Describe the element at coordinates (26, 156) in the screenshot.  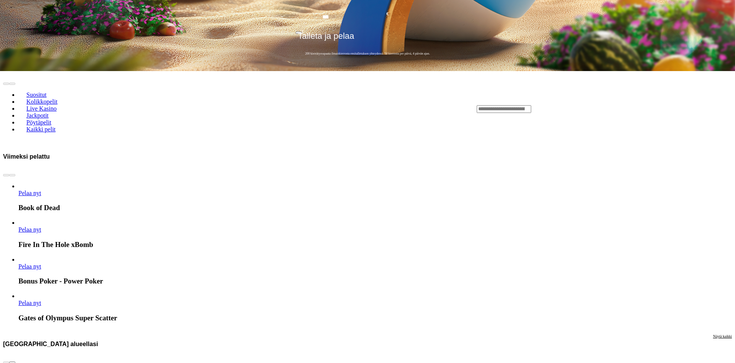
I see `h3: Viimeksi pelattu` at that location.